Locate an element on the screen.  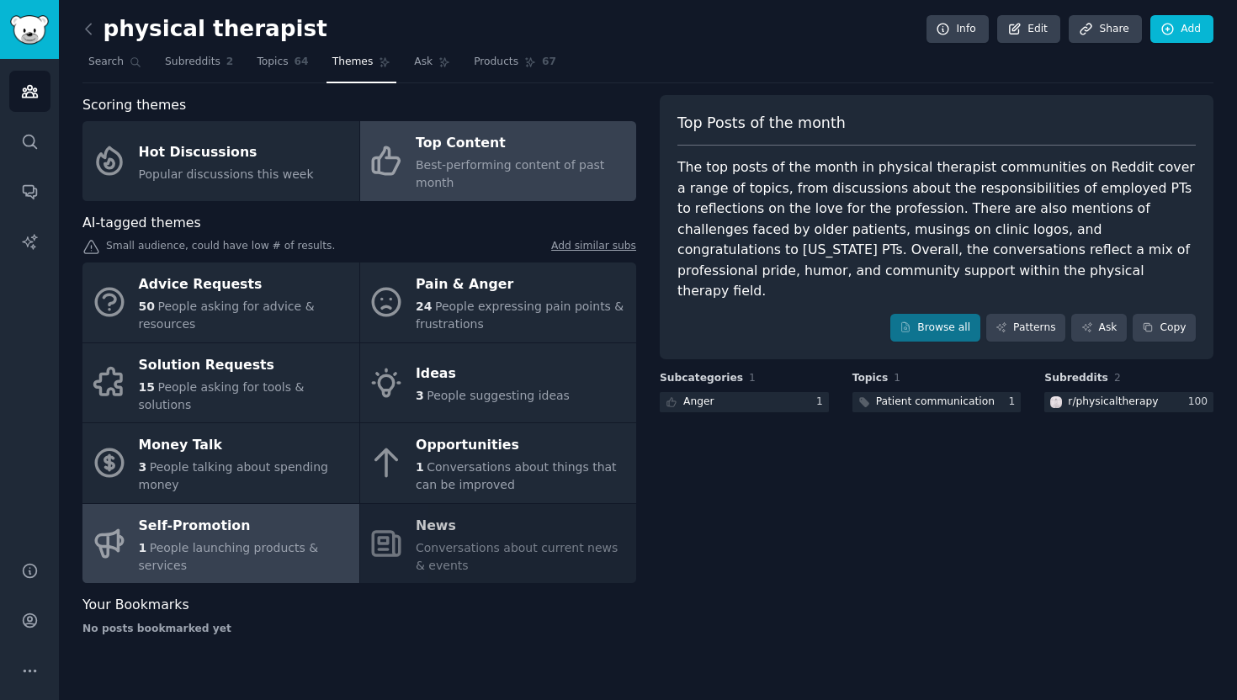
div: The top posts of the month in physical therapist communities on Reddit cover a range of topics, f... is located at coordinates (936, 230).